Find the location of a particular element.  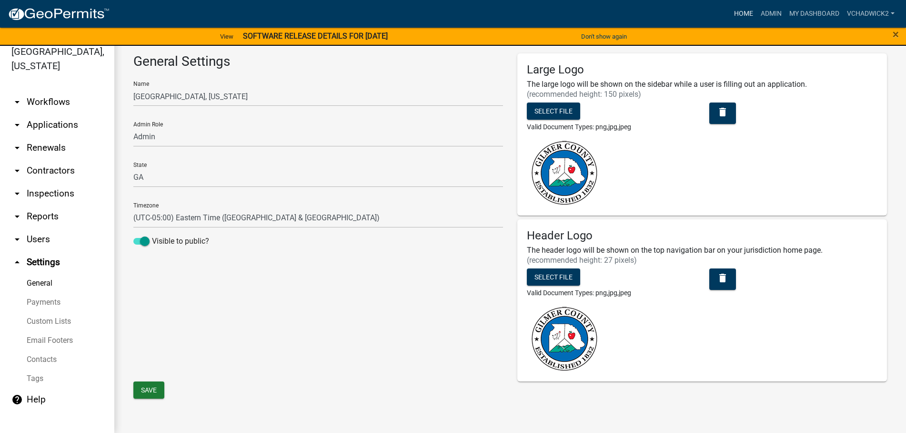

i: arrow_drop_up is located at coordinates (17, 262).